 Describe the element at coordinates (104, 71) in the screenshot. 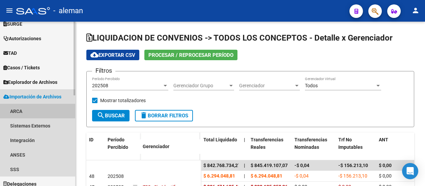

I see `h3: Filtros` at that location.